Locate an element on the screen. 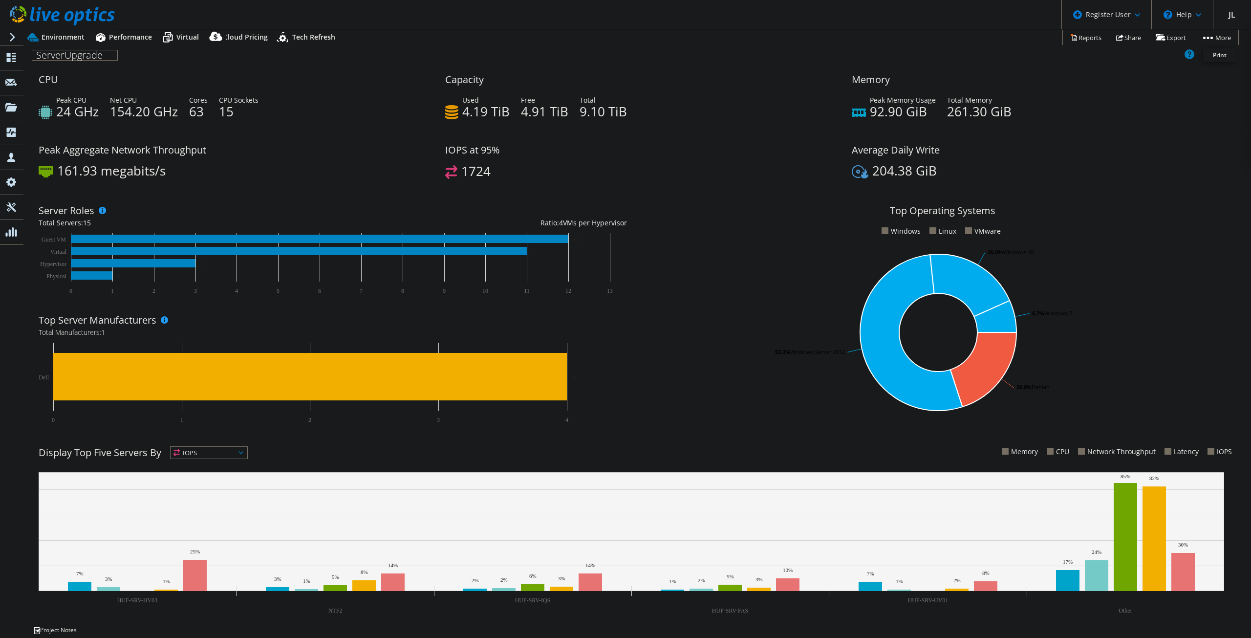 The image size is (1251, 638). text: HUF-SRV-HV01 is located at coordinates (928, 600).